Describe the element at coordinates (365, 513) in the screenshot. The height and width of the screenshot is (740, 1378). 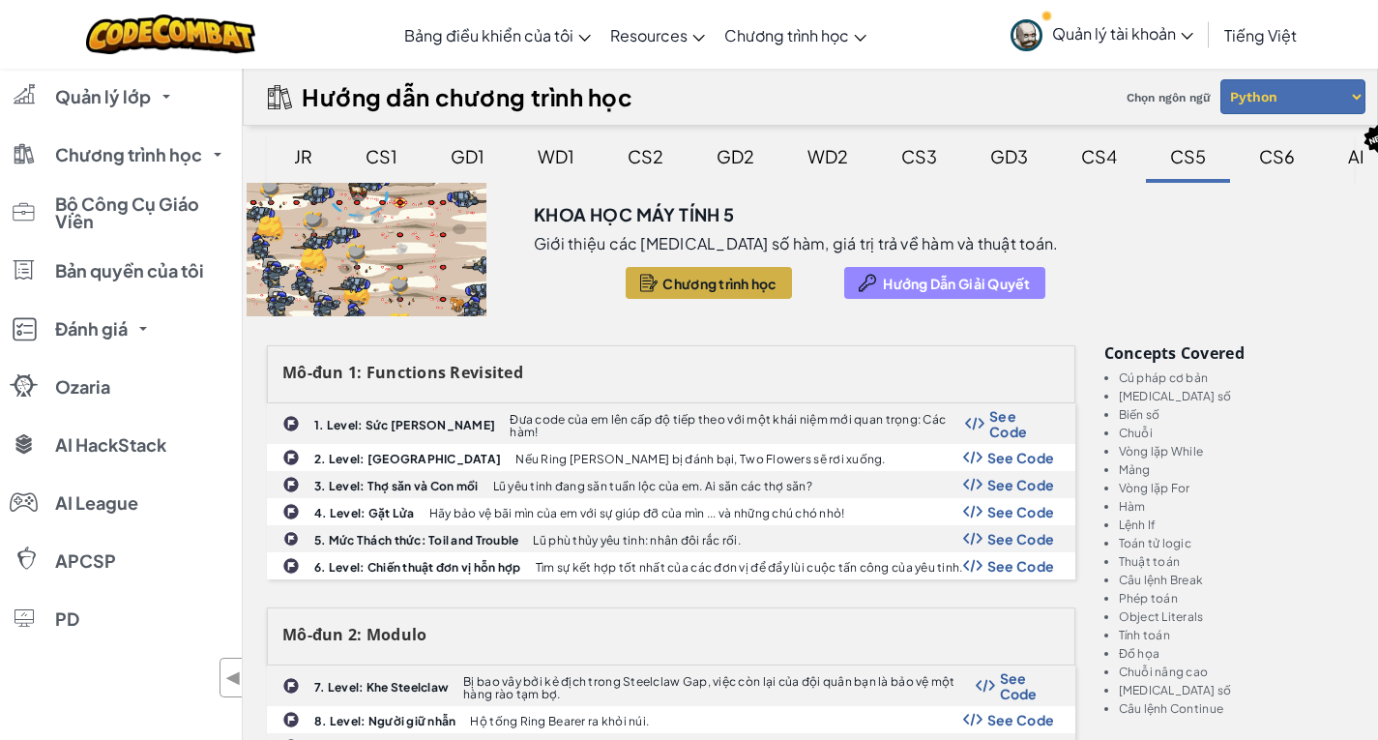
I see `b: 4. Level: Gặt Lửa` at that location.